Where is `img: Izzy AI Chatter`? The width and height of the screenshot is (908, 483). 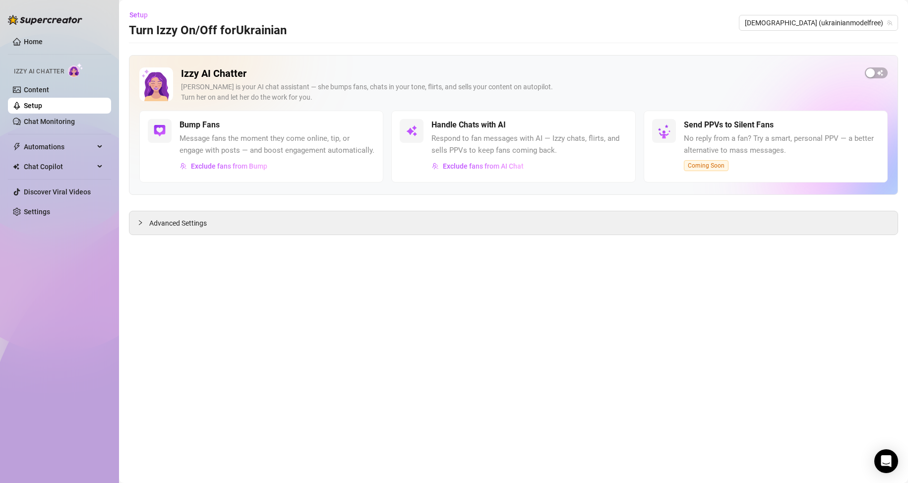 img: Izzy AI Chatter is located at coordinates (156, 84).